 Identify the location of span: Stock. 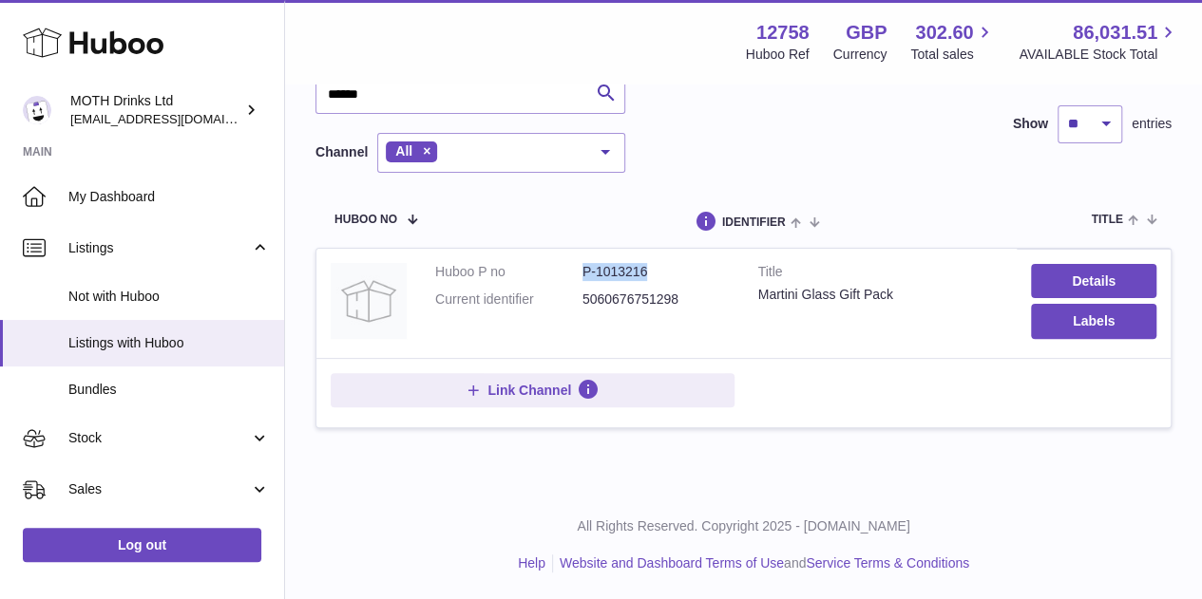
(159, 438).